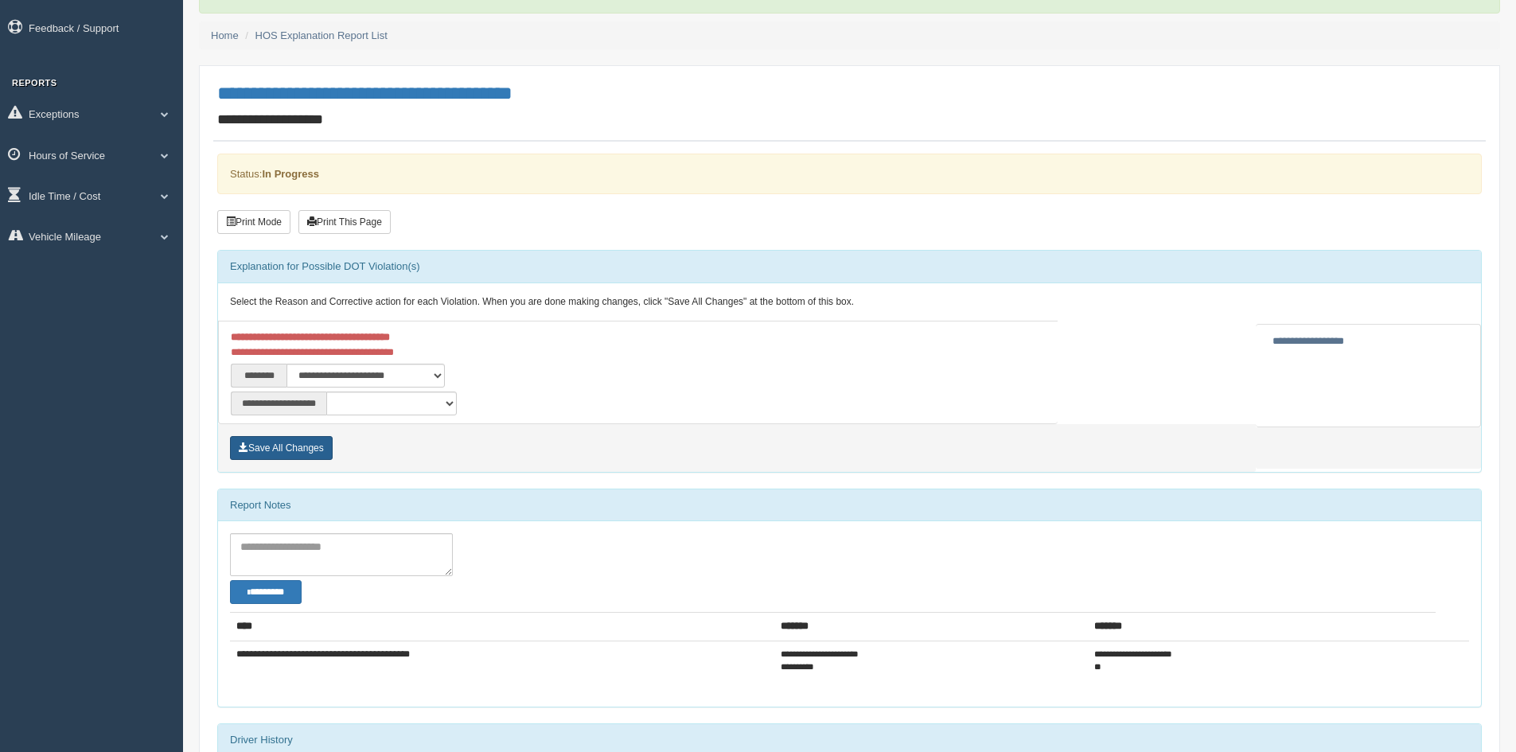 The width and height of the screenshot is (1516, 752). Describe the element at coordinates (322, 35) in the screenshot. I see `a: HOS Explanation Report List` at that location.